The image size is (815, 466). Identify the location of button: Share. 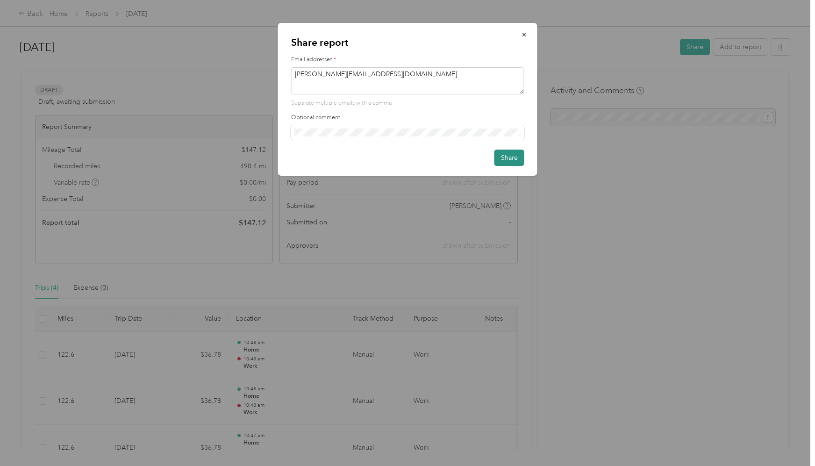
(509, 157).